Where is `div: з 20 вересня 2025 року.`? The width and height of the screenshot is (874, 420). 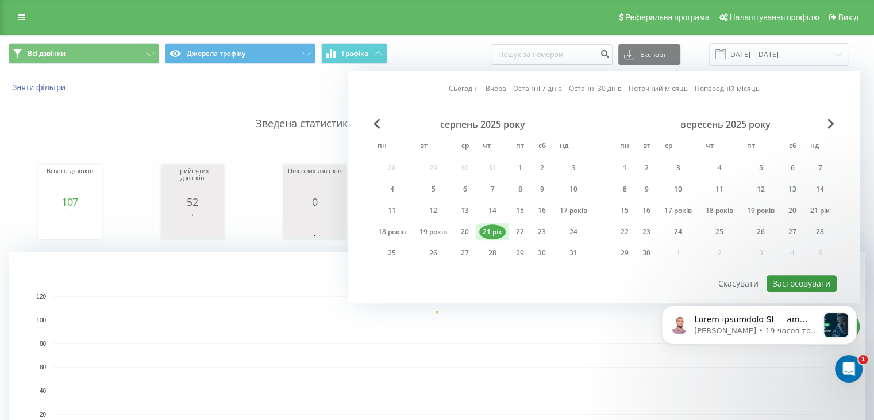
div: з 20 вересня 2025 року. is located at coordinates (793, 210).